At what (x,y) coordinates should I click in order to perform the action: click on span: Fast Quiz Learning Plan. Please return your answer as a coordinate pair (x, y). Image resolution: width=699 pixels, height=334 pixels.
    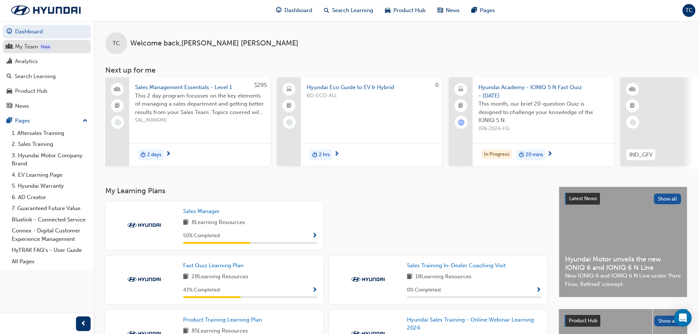
    Looking at the image, I should click on (213, 266).